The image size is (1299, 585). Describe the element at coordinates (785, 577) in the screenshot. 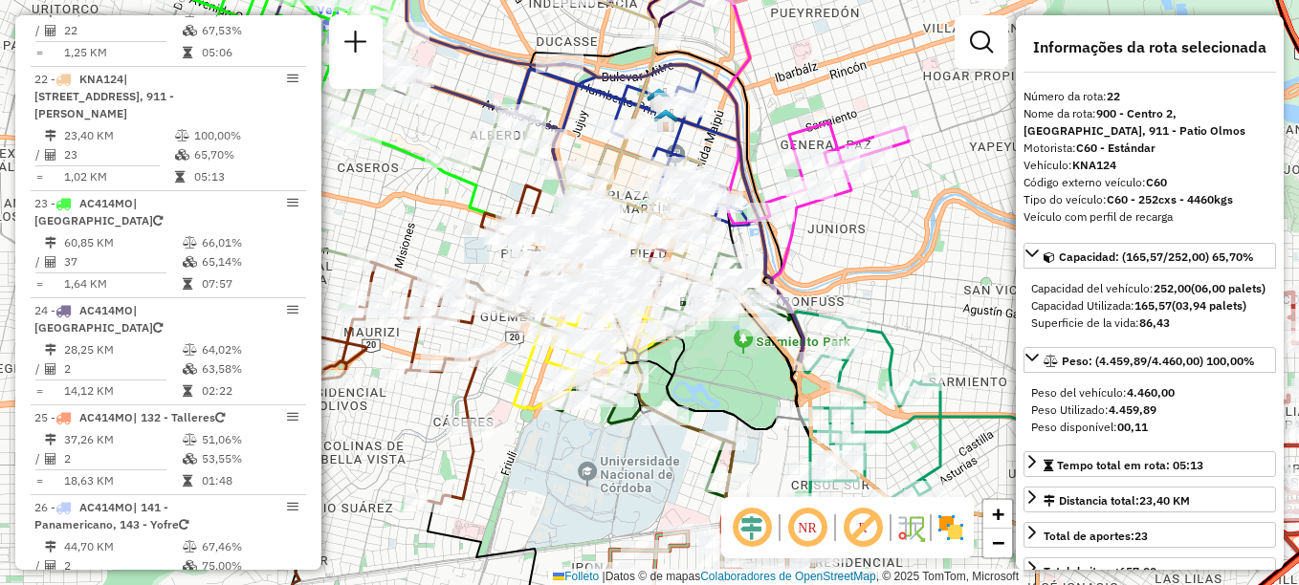

I see `div: Datos © de mapas , © 2025 TomTom, Microsoft` at that location.